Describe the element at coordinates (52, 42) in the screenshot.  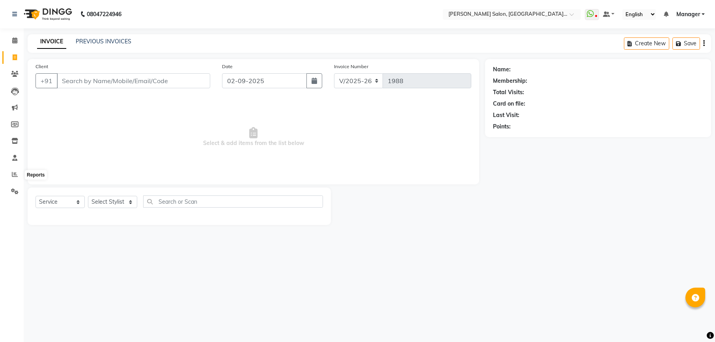
I see `a: INVOICE` at that location.